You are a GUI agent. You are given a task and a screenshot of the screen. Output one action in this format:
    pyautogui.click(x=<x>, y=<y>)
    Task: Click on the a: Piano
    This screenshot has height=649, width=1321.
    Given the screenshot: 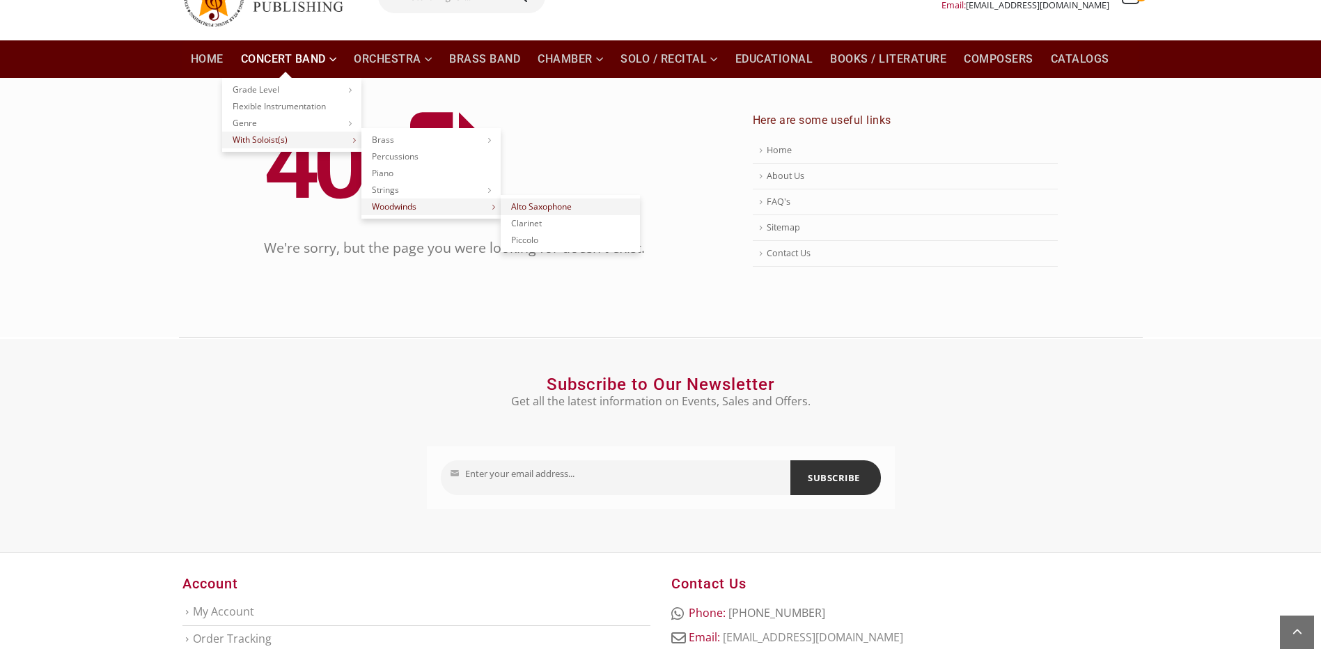 What is the action you would take?
    pyautogui.click(x=431, y=173)
    